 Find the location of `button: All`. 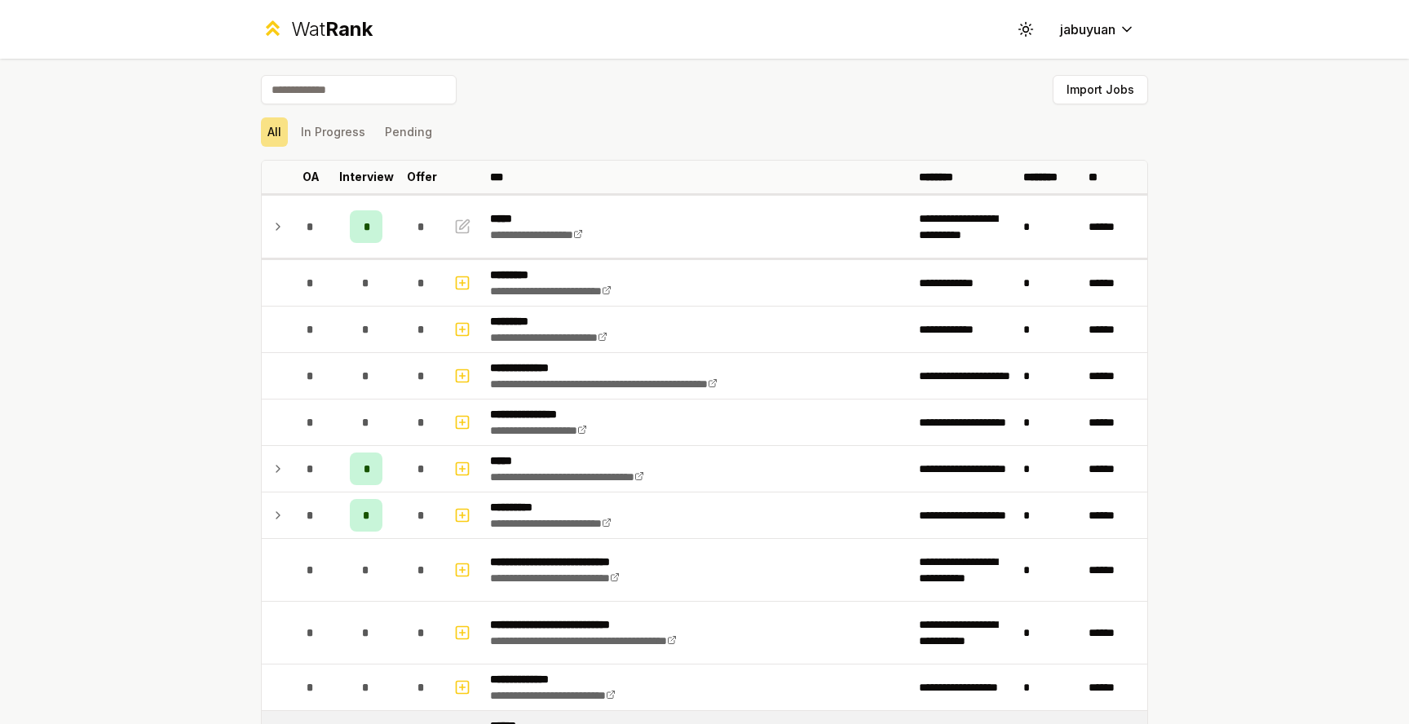

button: All is located at coordinates (274, 132).